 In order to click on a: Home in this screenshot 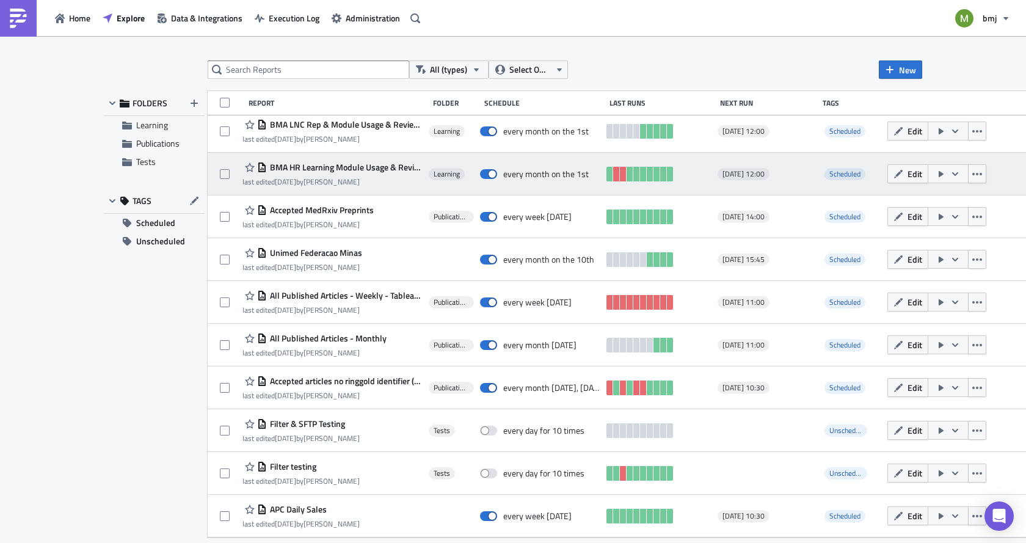, I will do `click(73, 18)`.